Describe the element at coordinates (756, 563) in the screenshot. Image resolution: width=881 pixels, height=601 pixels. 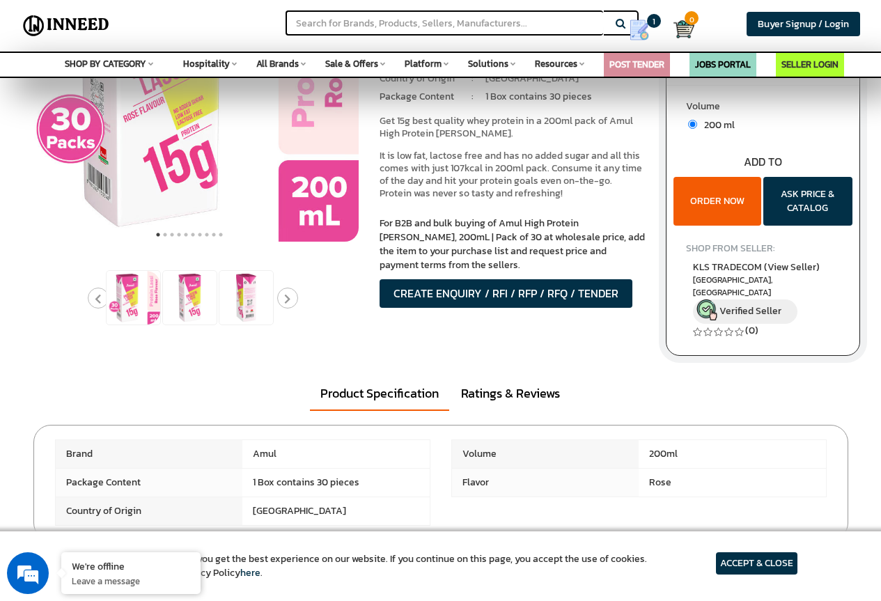
I see `article: ACCEPT & CLOSE` at that location.